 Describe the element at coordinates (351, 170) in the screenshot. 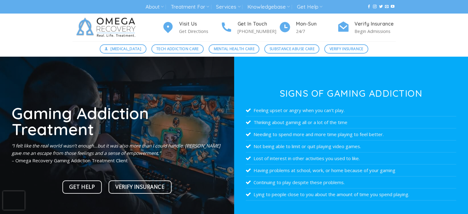

I see `li: Having problems at school, work, or home because of your gaming` at that location.